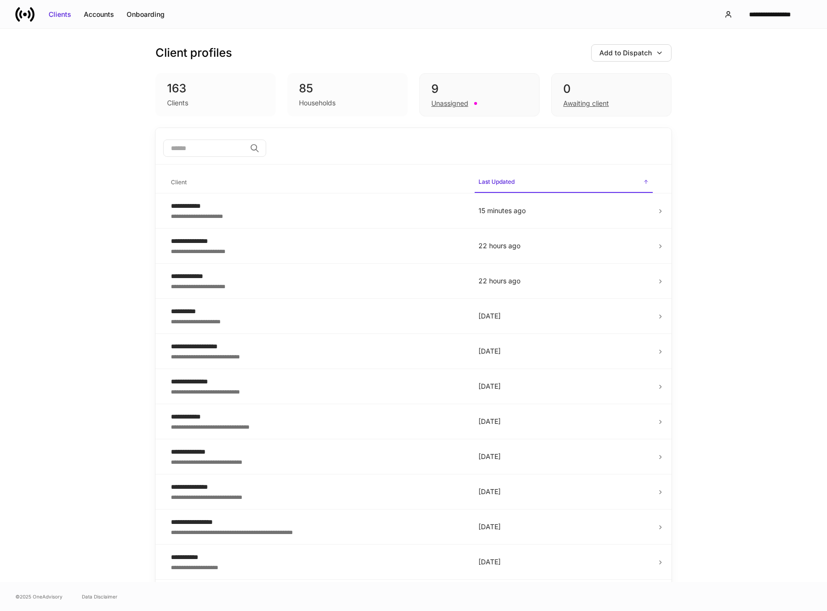 The height and width of the screenshot is (611, 827). What do you see at coordinates (611, 89) in the screenshot?
I see `div: 0` at bounding box center [611, 89].